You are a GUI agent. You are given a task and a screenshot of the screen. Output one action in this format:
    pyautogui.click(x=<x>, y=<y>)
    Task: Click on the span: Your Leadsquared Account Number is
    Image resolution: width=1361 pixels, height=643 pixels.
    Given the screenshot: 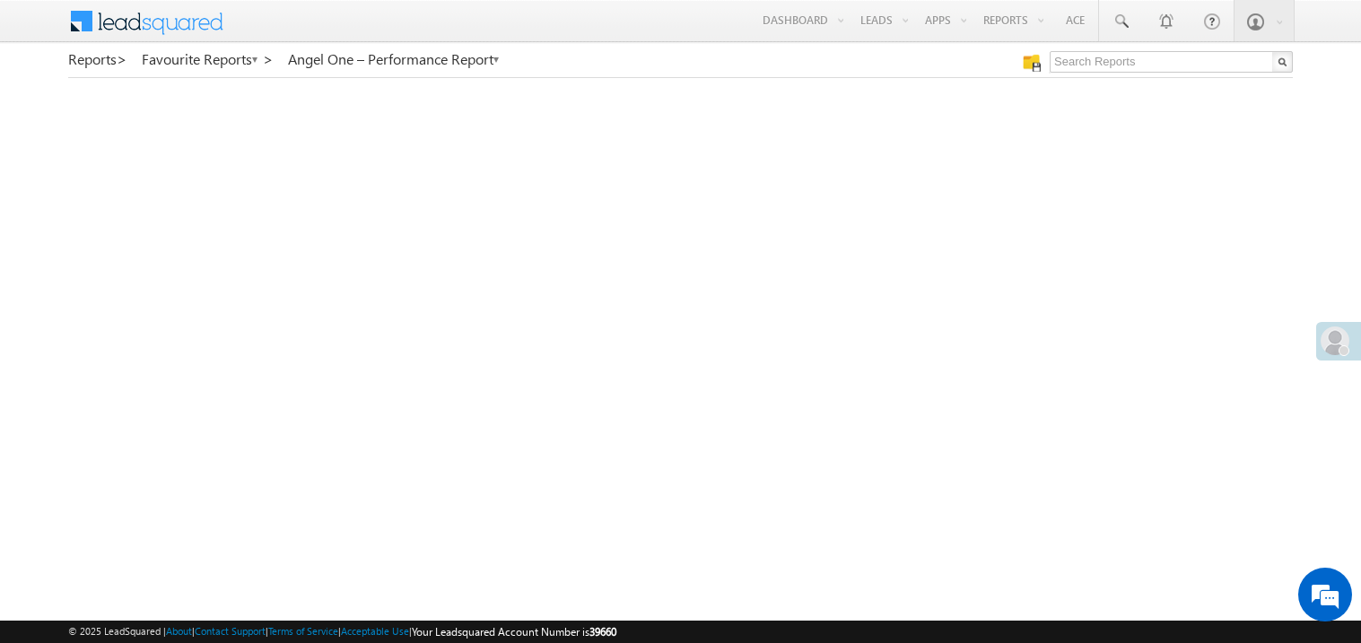 What is the action you would take?
    pyautogui.click(x=514, y=632)
    